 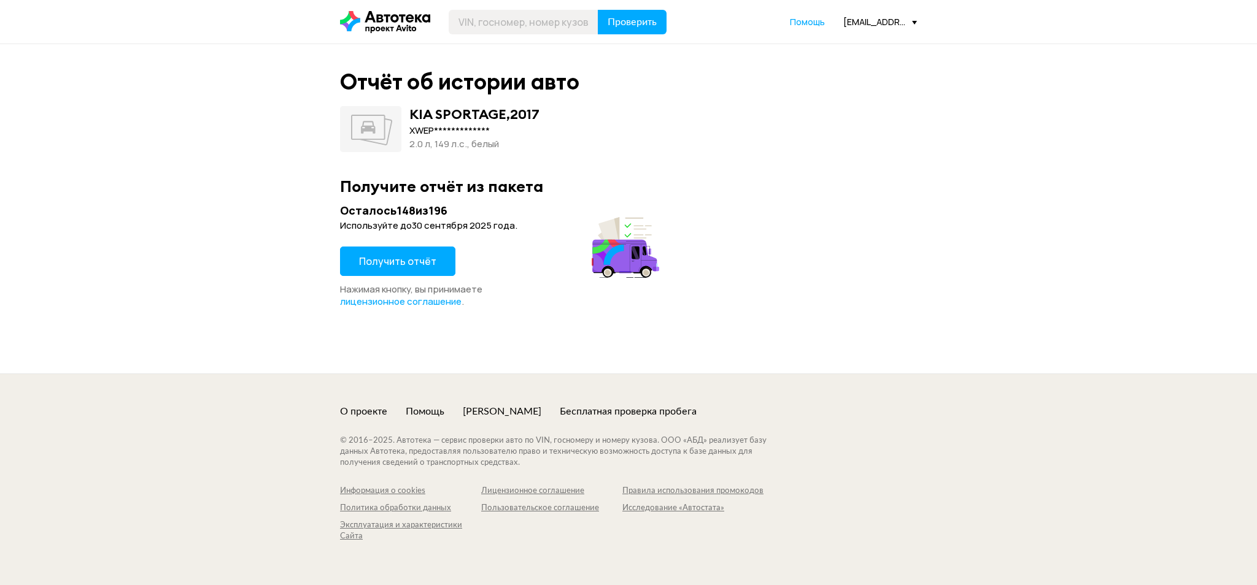 I want to click on div: 2.0 л, 149 л.c., белый, so click(x=474, y=144).